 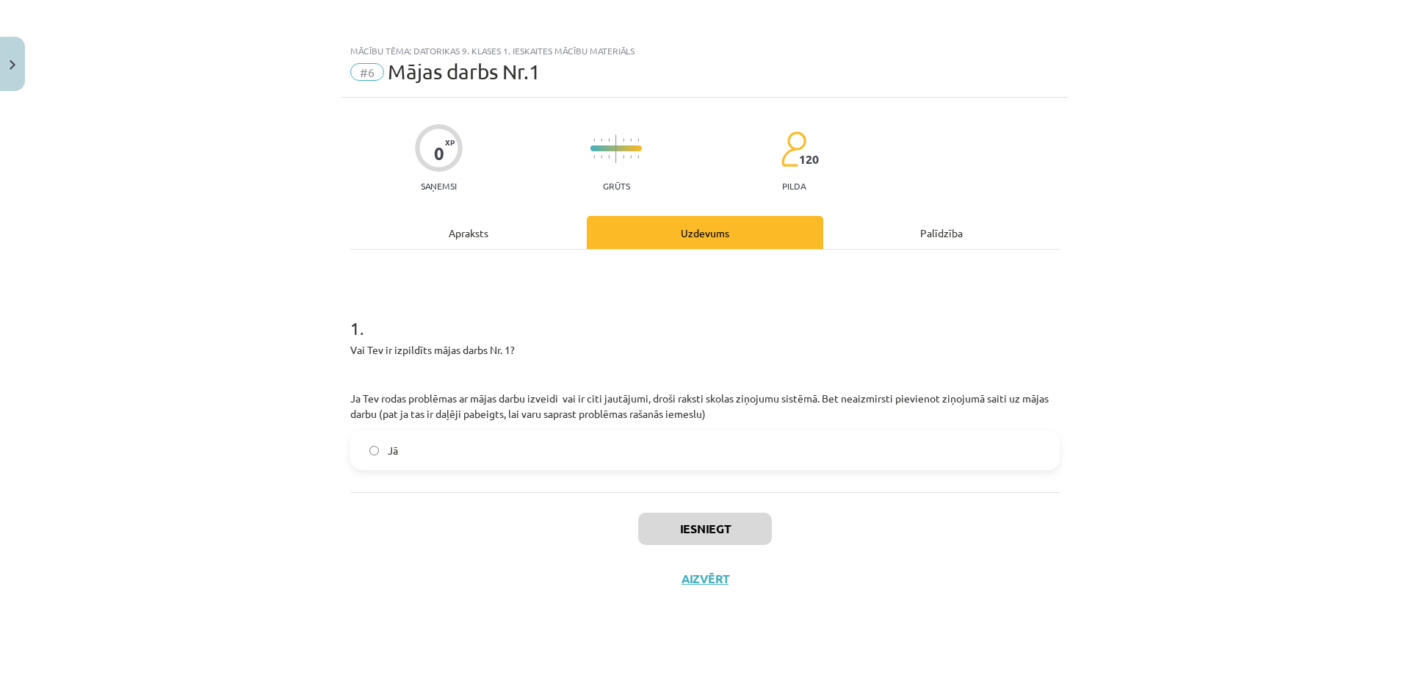 What do you see at coordinates (367, 72) in the screenshot?
I see `span: #6` at bounding box center [367, 72].